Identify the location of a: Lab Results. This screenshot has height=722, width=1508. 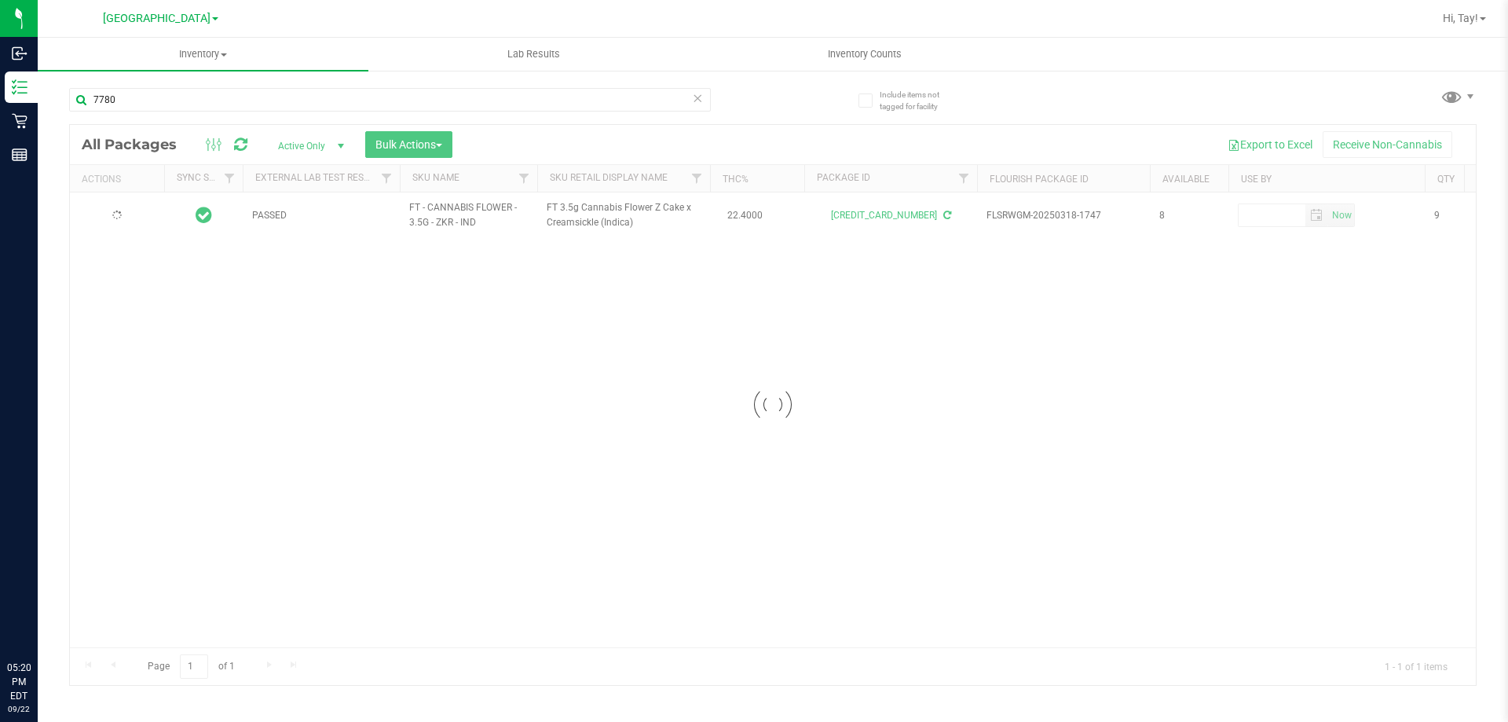
(533, 54).